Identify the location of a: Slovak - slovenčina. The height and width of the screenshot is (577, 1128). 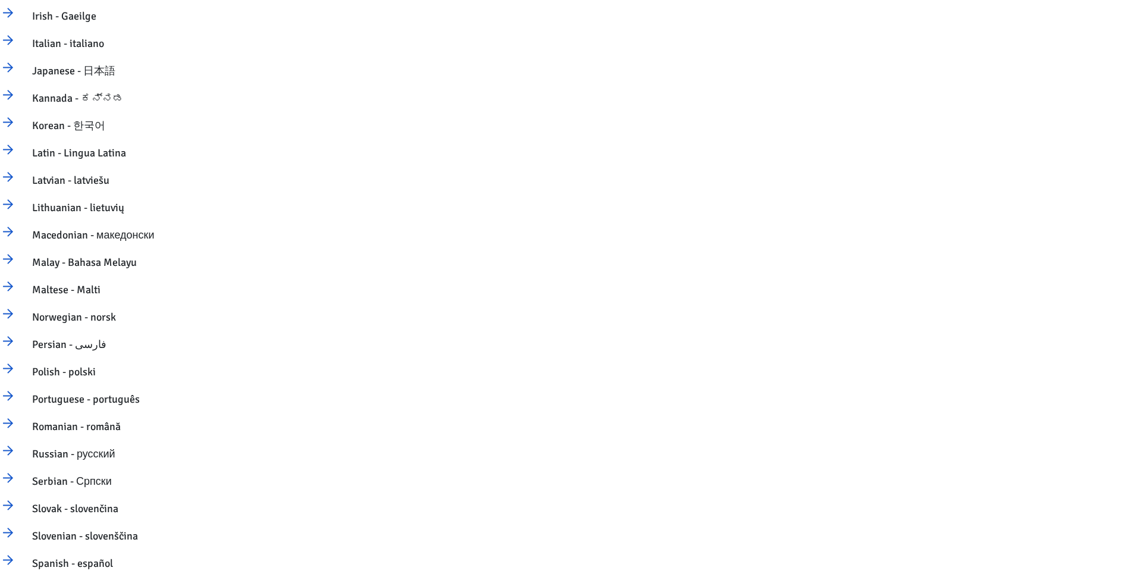
(574, 508).